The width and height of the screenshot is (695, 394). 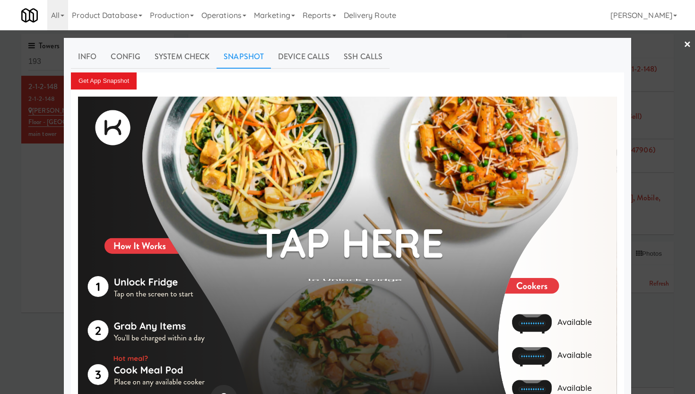 I want to click on a: System Check, so click(x=182, y=57).